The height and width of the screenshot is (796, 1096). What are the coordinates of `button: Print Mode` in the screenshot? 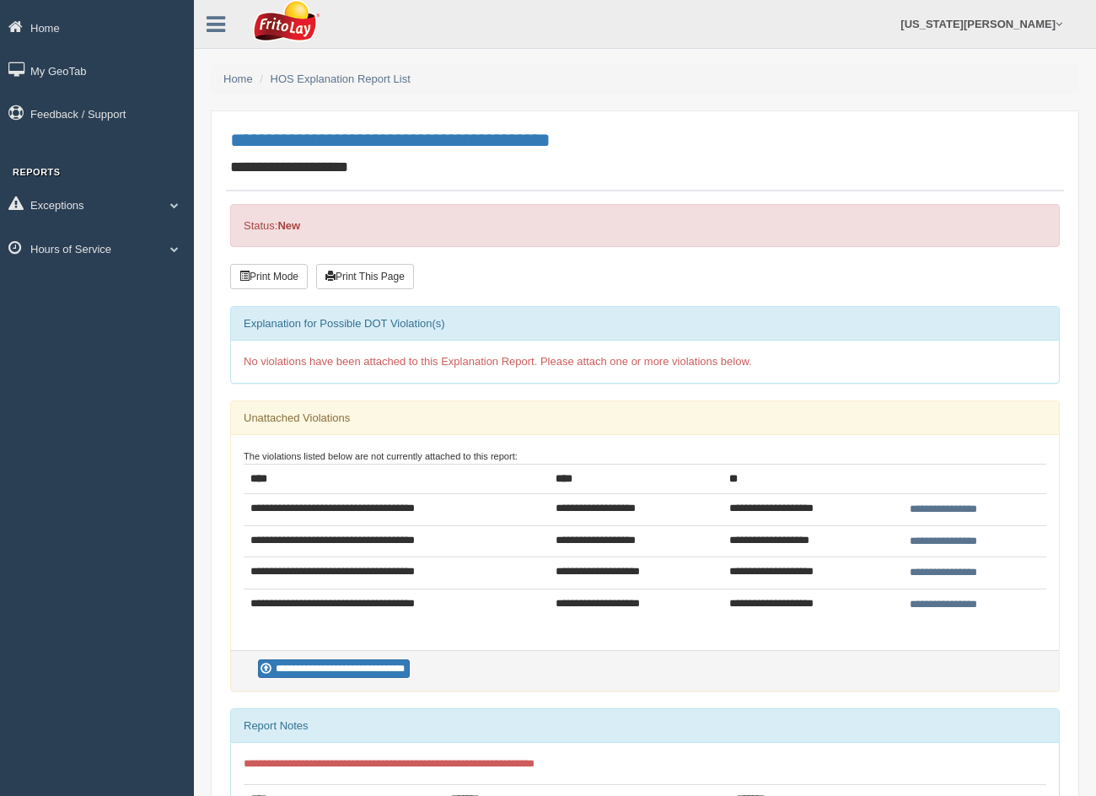 It's located at (269, 276).